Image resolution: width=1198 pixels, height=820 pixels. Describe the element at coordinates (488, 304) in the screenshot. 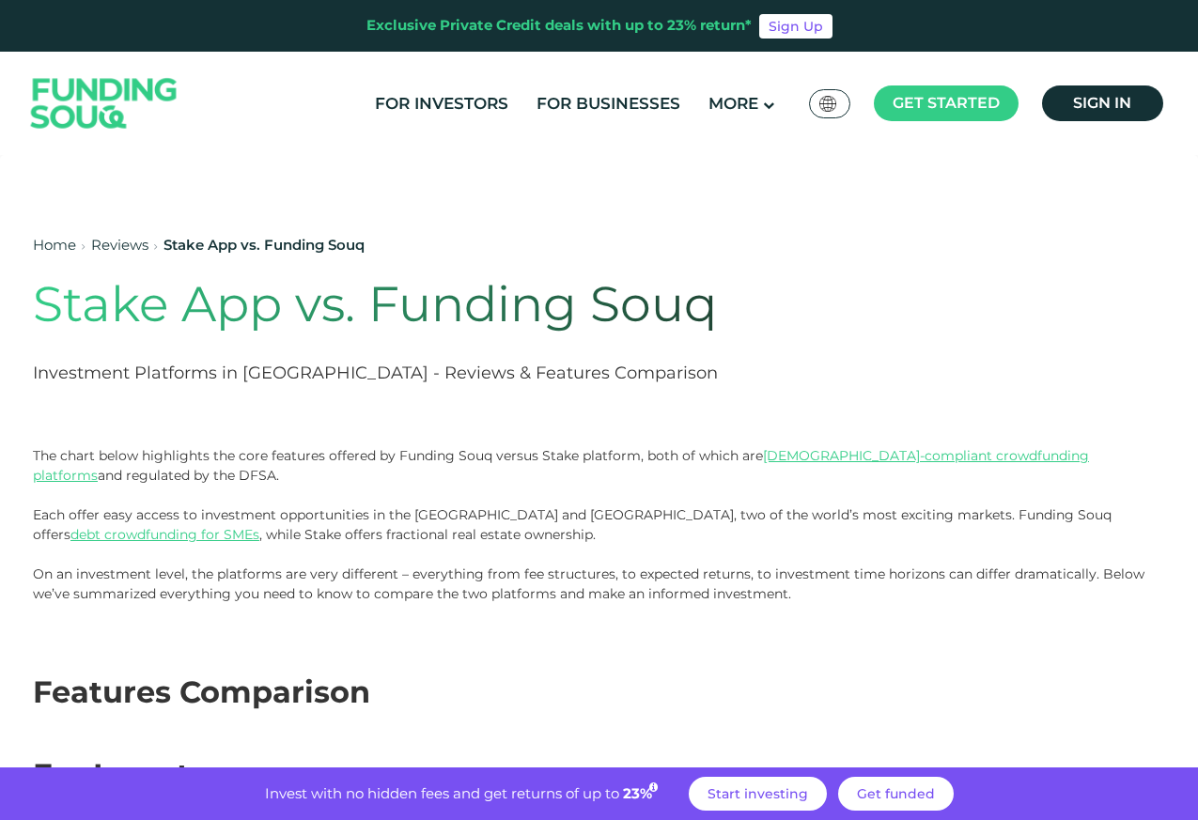

I see `h1: Stake App vs. Funding Souq` at that location.